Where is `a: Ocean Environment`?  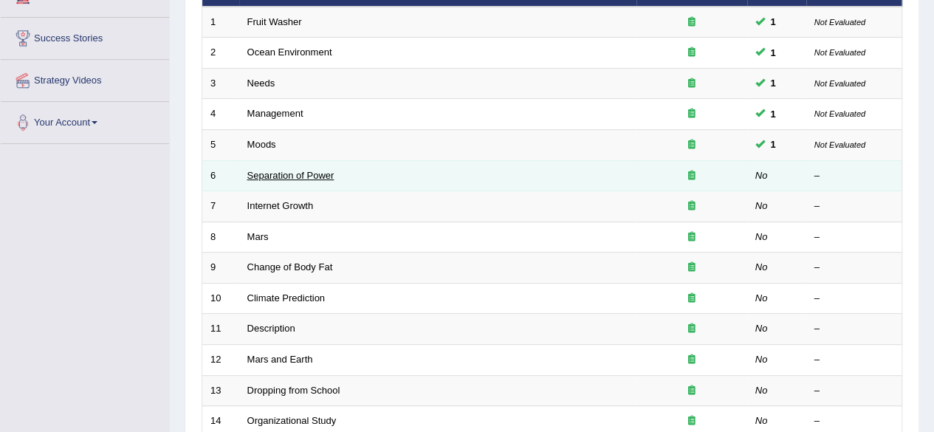 a: Ocean Environment is located at coordinates (289, 52).